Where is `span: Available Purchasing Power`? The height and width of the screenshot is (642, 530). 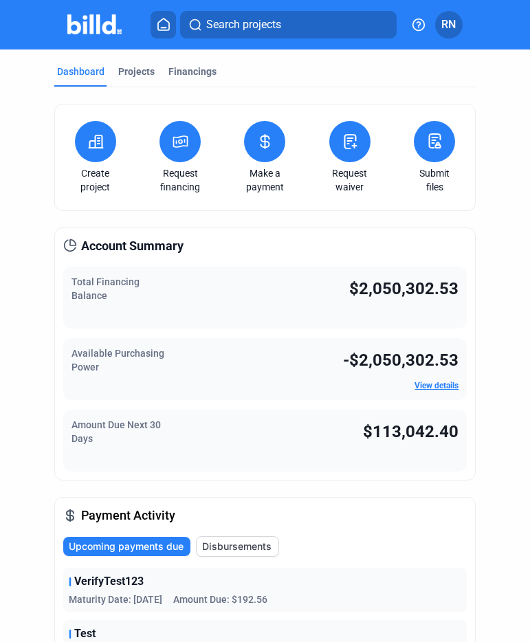
span: Available Purchasing Power is located at coordinates (117, 360).